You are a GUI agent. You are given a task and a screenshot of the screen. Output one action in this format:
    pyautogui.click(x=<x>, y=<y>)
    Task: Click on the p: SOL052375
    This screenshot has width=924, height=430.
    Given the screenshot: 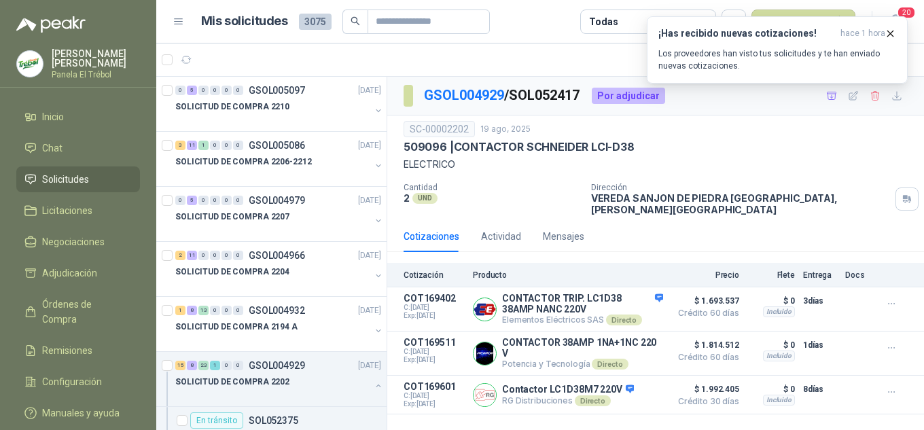 What is the action you would take?
    pyautogui.click(x=273, y=420)
    